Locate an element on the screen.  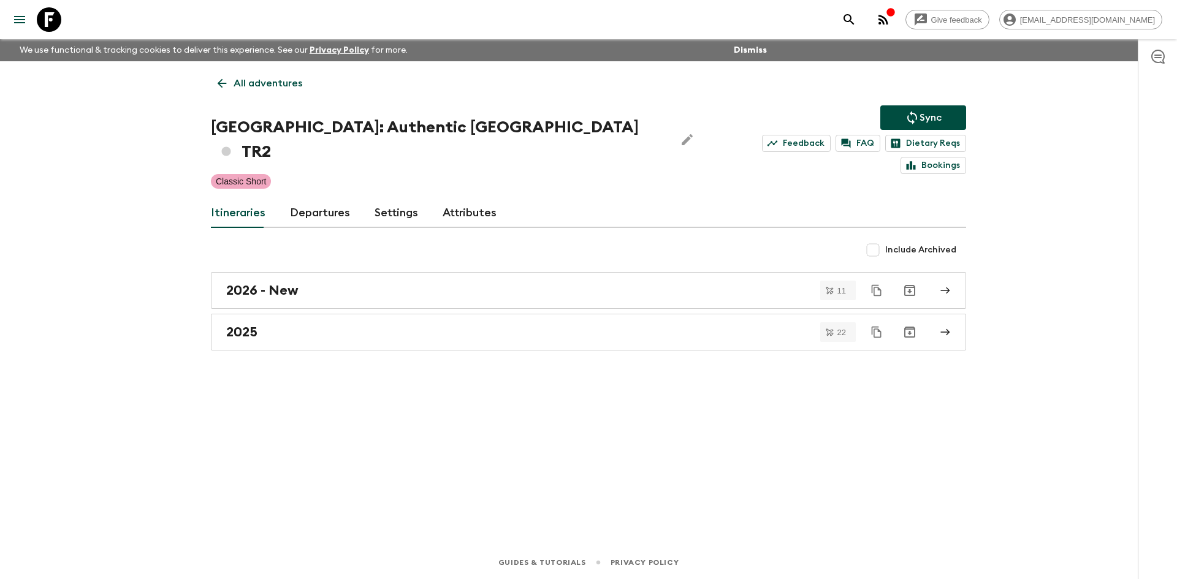
p: Classic Short is located at coordinates (241, 181).